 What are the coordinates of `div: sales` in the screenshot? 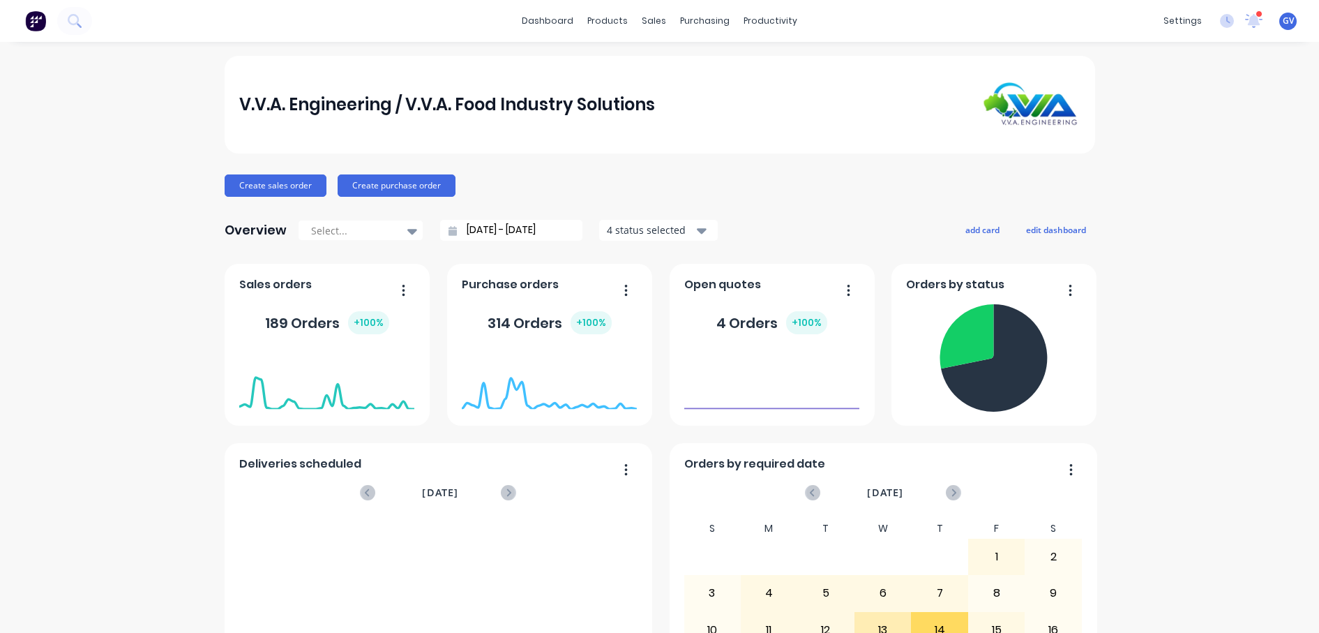 It's located at (653, 21).